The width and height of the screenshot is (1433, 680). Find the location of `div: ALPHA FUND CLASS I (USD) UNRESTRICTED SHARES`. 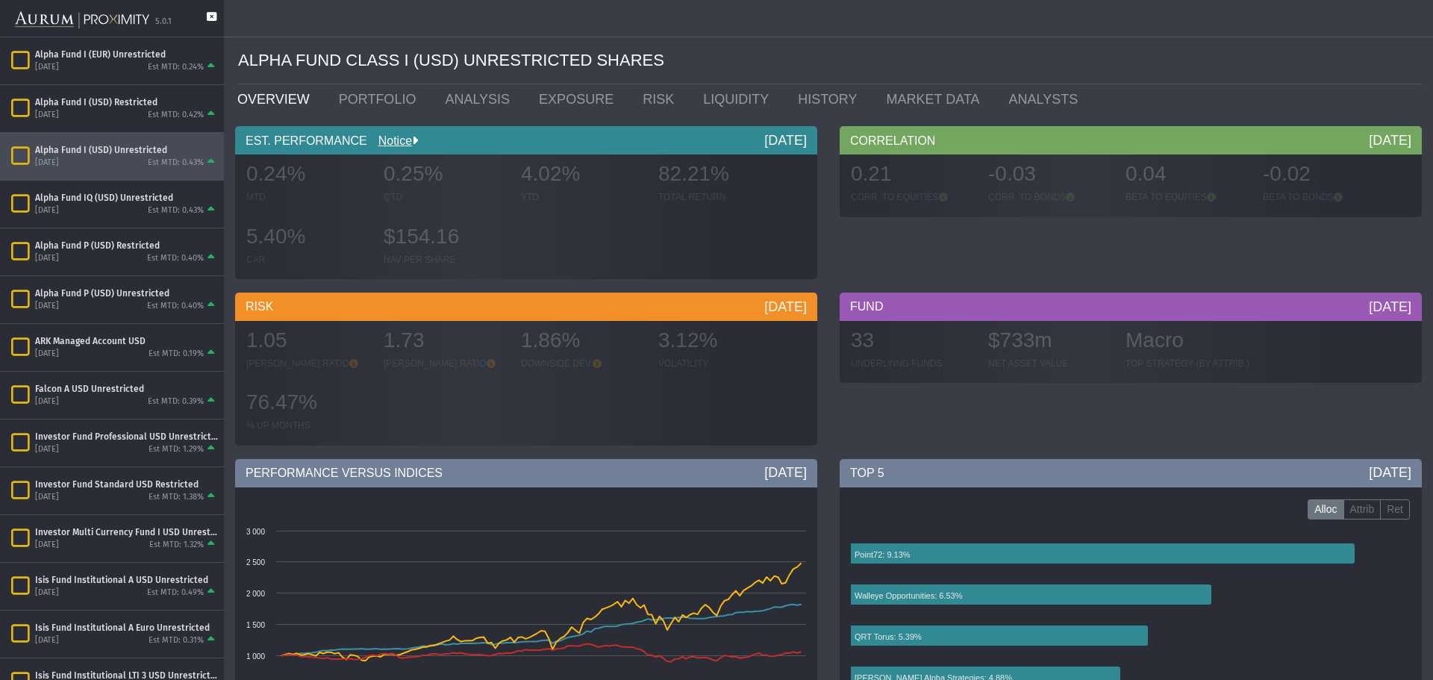

div: ALPHA FUND CLASS I (USD) UNRESTRICTED SHARES is located at coordinates (830, 60).